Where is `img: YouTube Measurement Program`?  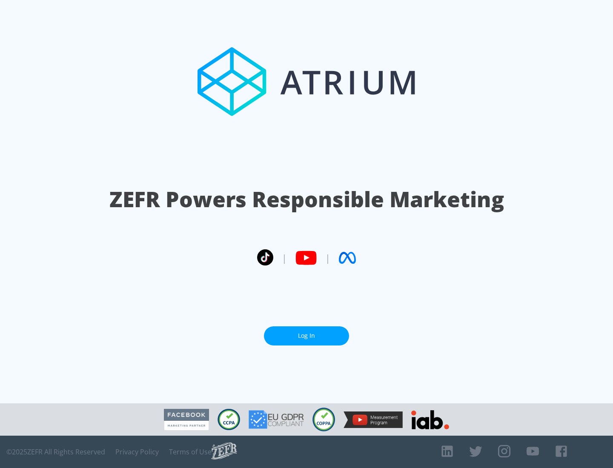 img: YouTube Measurement Program is located at coordinates (373, 420).